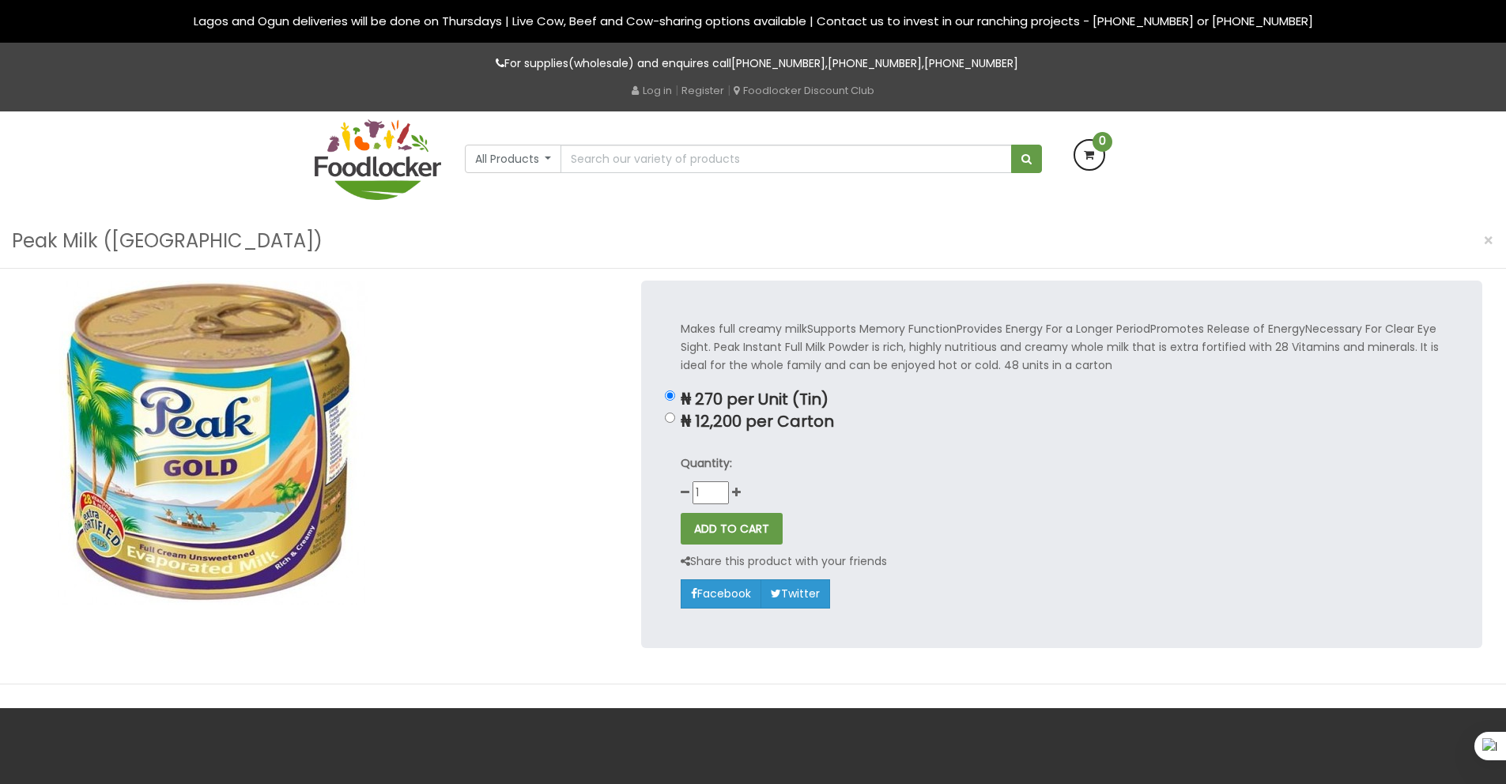 This screenshot has width=1506, height=784. I want to click on input: ₦ 270 per Unit (Tin), so click(670, 395).